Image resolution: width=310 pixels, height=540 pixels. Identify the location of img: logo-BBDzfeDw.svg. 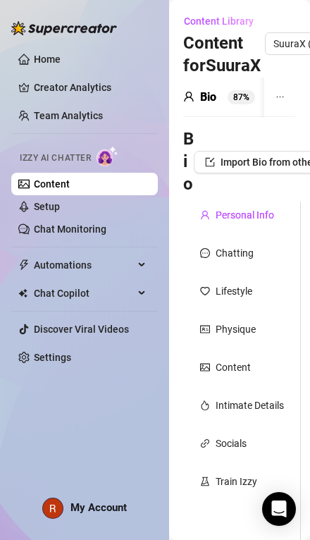
(64, 28).